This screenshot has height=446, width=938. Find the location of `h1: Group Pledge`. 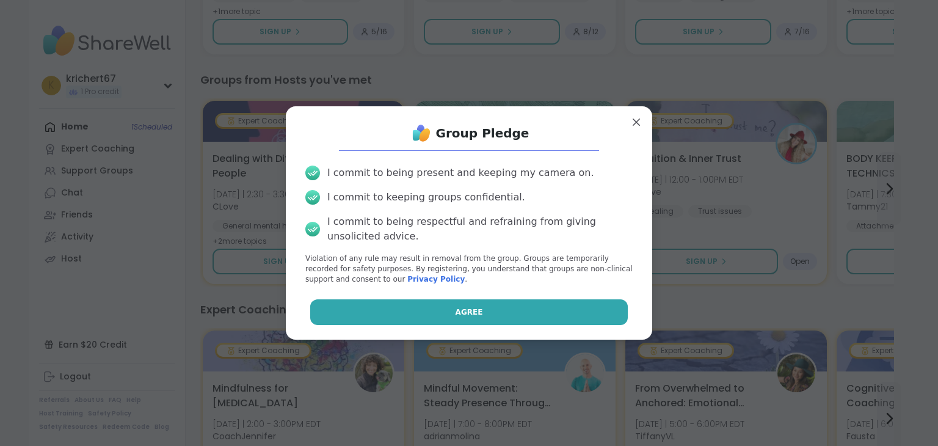

h1: Group Pledge is located at coordinates (482, 133).